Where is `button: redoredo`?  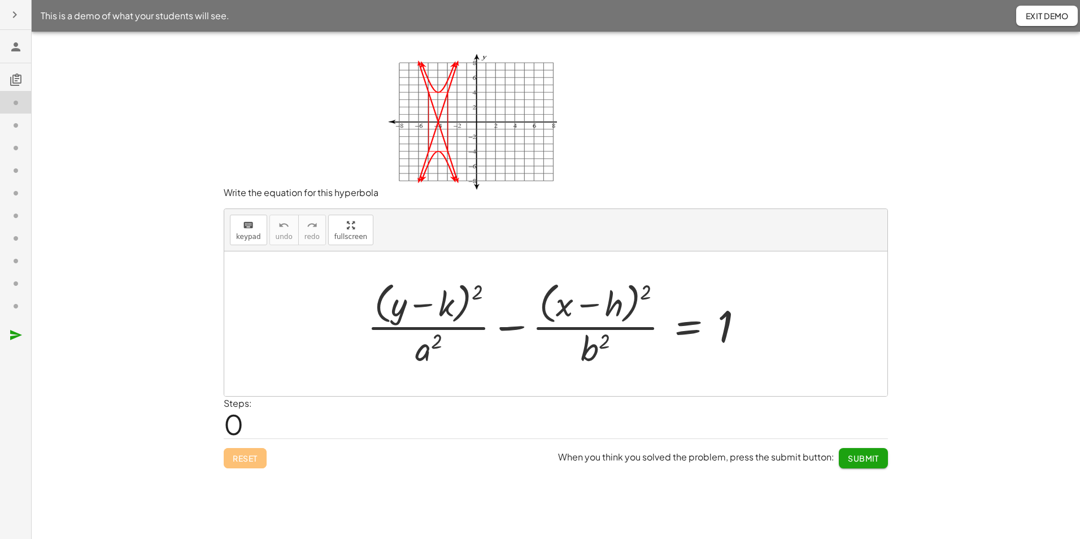 button: redoredo is located at coordinates (312, 230).